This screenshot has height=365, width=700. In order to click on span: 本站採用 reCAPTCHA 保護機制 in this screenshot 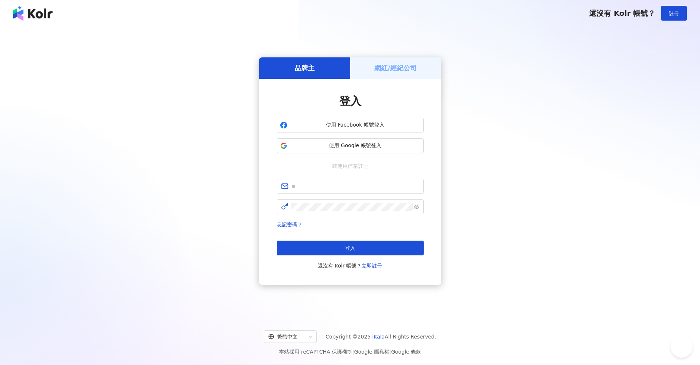, I will do `click(350, 351)`.